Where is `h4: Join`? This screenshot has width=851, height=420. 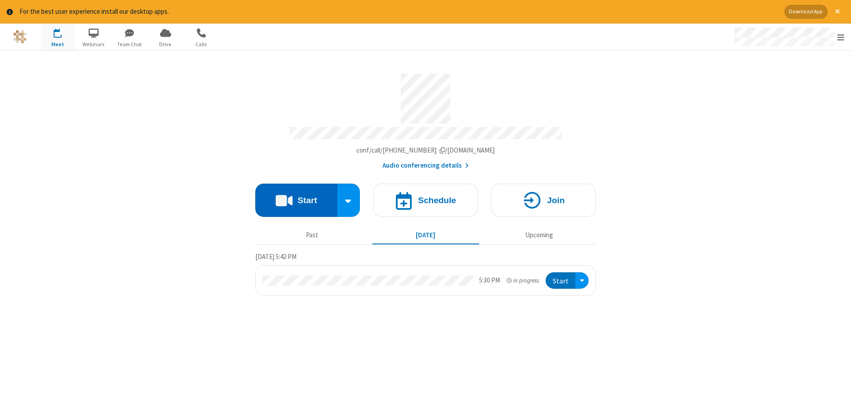
h4: Join is located at coordinates (556, 200).